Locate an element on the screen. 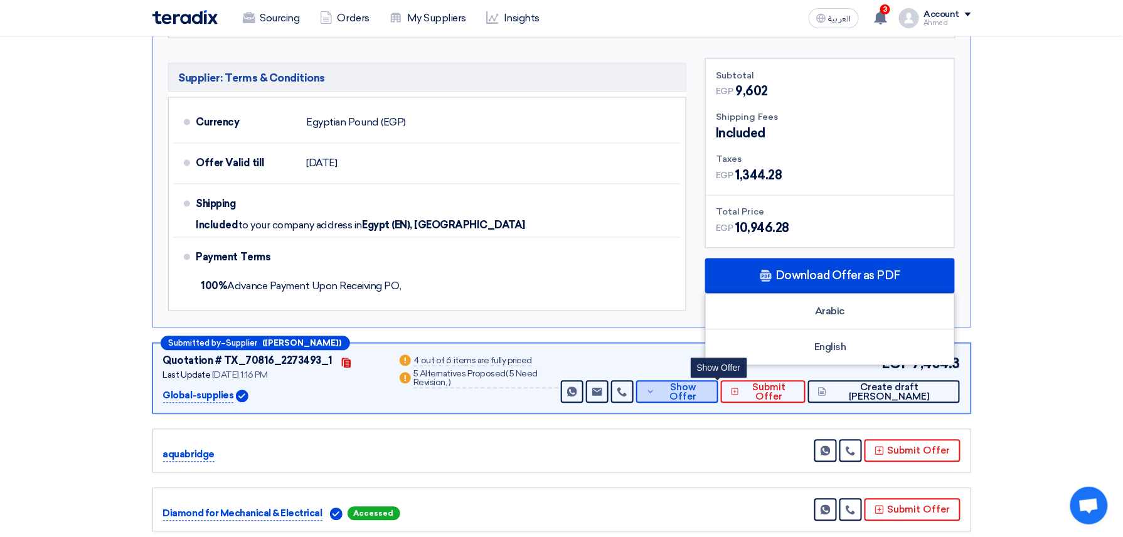 This screenshot has height=537, width=1123. span: Supplier is located at coordinates (242, 343).